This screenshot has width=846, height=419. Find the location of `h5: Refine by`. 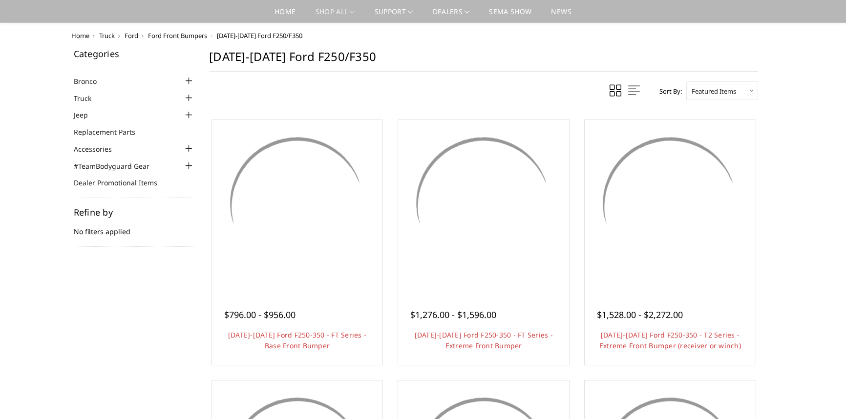

h5: Refine by is located at coordinates (134, 212).